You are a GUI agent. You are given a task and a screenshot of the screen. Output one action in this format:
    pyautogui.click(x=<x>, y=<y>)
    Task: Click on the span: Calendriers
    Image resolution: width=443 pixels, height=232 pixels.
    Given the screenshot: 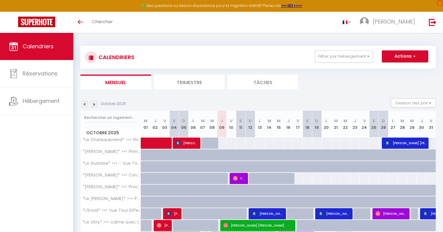 What is the action you would take?
    pyautogui.click(x=38, y=46)
    